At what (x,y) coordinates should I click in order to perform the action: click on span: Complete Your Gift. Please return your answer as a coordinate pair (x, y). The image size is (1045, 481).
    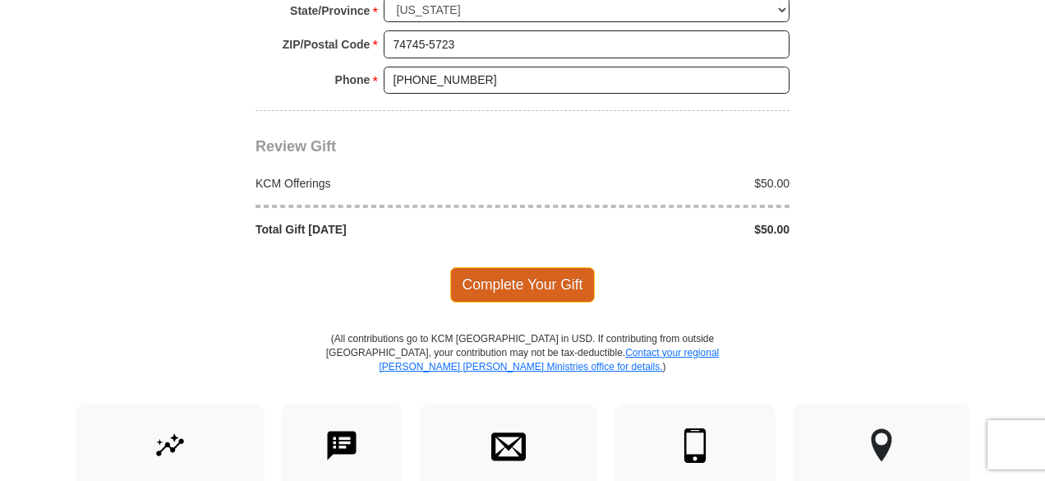
    Looking at the image, I should click on (522, 284).